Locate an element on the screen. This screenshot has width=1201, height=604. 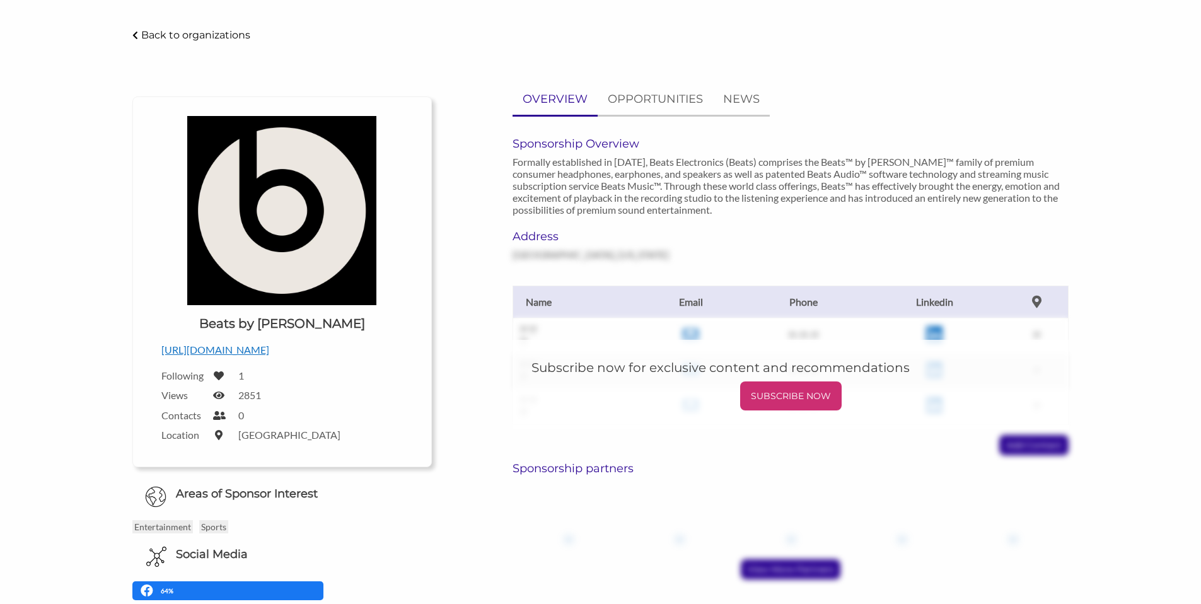
h5: Subscribe now for exclusive content and recommendations is located at coordinates (791, 368).